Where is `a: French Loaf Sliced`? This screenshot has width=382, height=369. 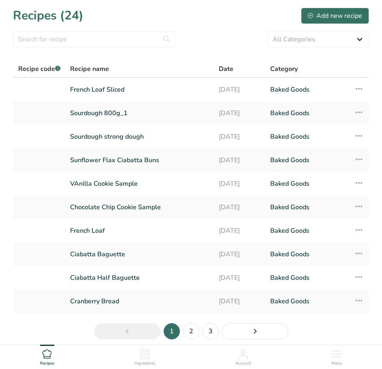 a: French Loaf Sliced is located at coordinates (139, 90).